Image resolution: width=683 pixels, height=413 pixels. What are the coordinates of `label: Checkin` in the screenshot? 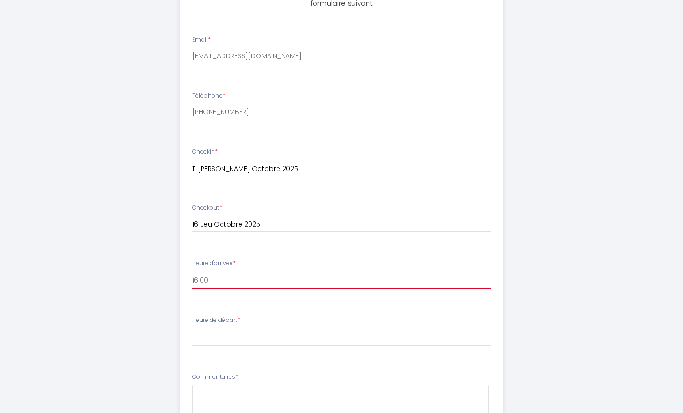 It's located at (205, 152).